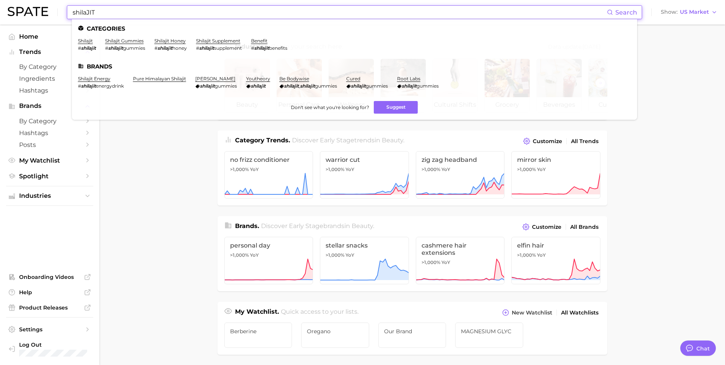  Describe the element at coordinates (396, 107) in the screenshot. I see `button: Suggest` at that location.